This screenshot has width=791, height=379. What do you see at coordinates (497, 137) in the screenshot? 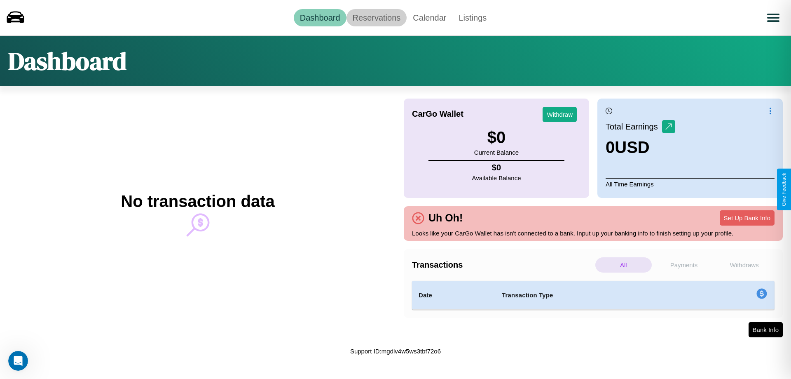
I see `h3: $ 0` at bounding box center [497, 137].